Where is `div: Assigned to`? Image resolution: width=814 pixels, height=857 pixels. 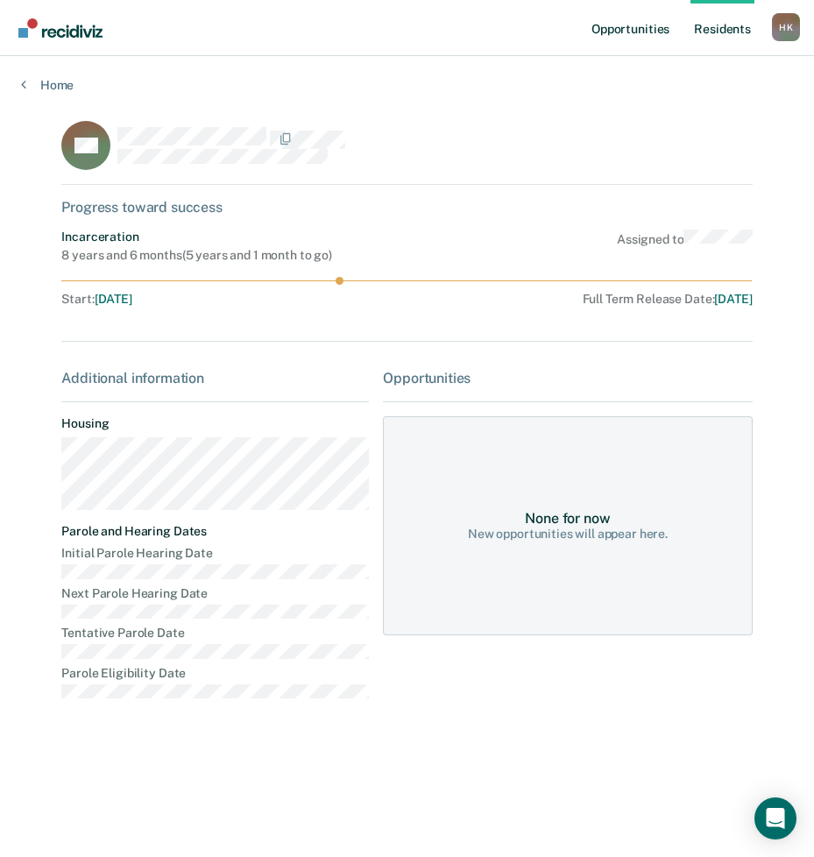
div: Assigned to is located at coordinates (684, 246).